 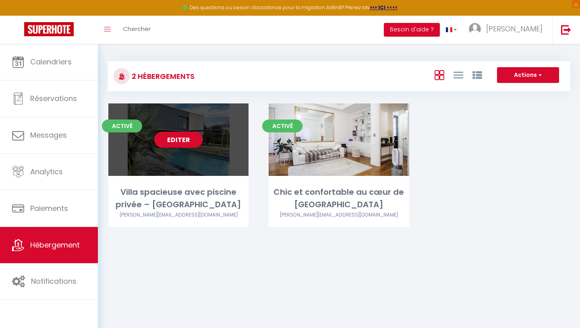 What do you see at coordinates (137, 29) in the screenshot?
I see `span: Chercher` at bounding box center [137, 29].